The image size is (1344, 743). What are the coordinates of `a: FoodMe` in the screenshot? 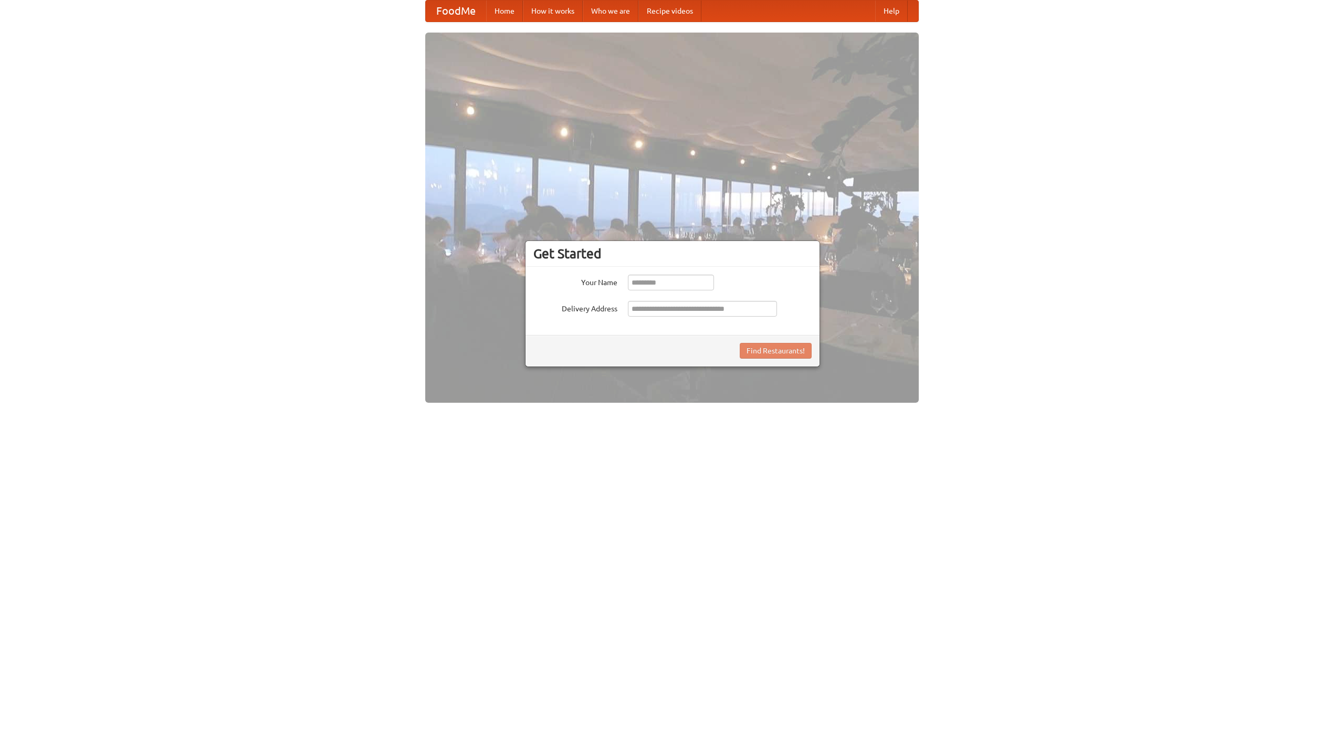 It's located at (456, 11).